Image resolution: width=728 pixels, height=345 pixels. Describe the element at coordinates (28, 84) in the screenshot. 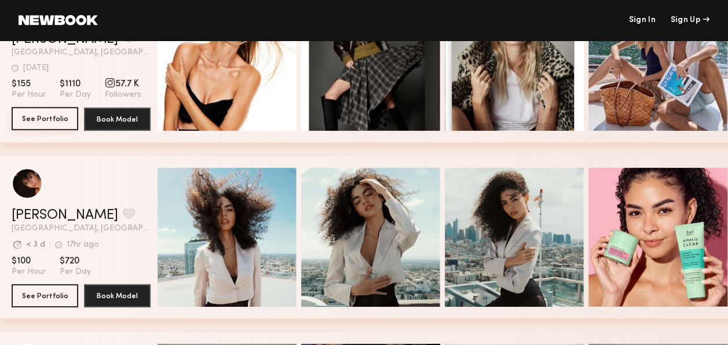

I see `span: $155` at that location.